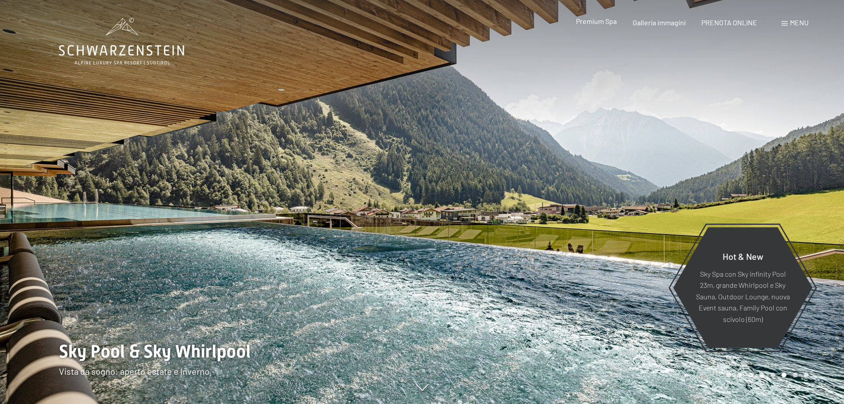 The image size is (844, 404). Describe the element at coordinates (765, 374) in the screenshot. I see `div: Carousel Pagination` at that location.